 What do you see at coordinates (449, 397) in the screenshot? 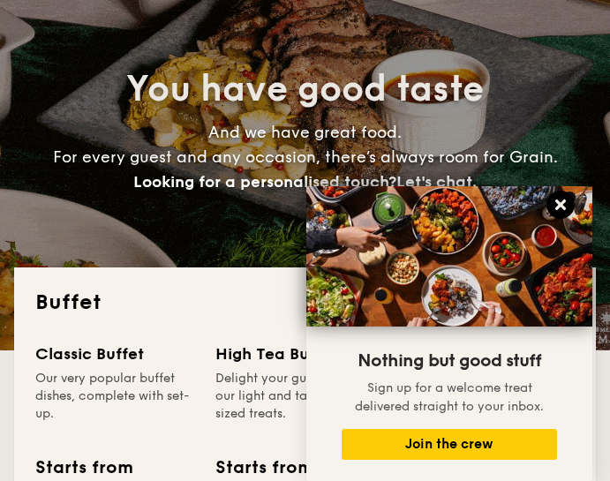
I see `span: Sign up for a welcome treat delivered straight to your inbox.` at bounding box center [449, 397].